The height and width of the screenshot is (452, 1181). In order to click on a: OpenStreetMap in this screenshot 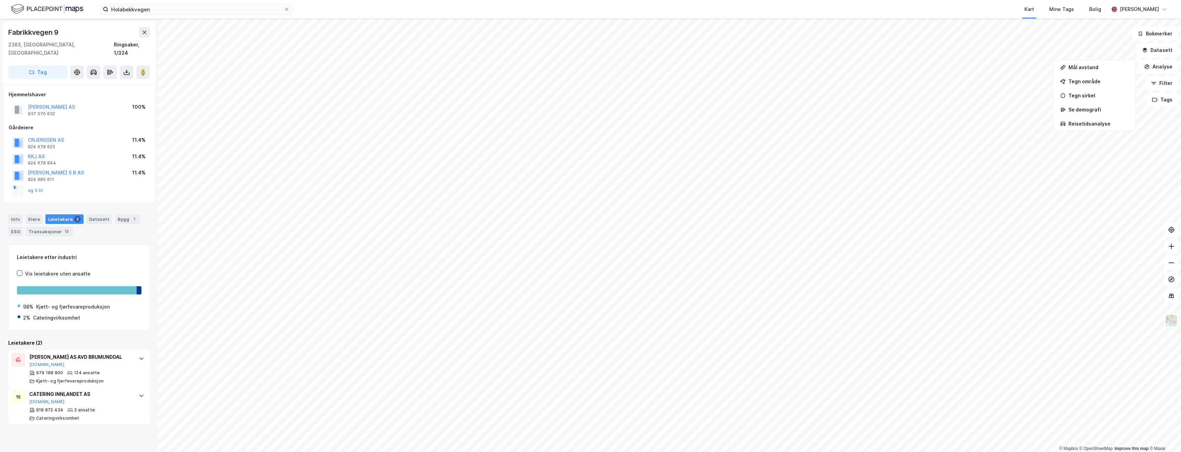, I will do `click(1096, 449)`.